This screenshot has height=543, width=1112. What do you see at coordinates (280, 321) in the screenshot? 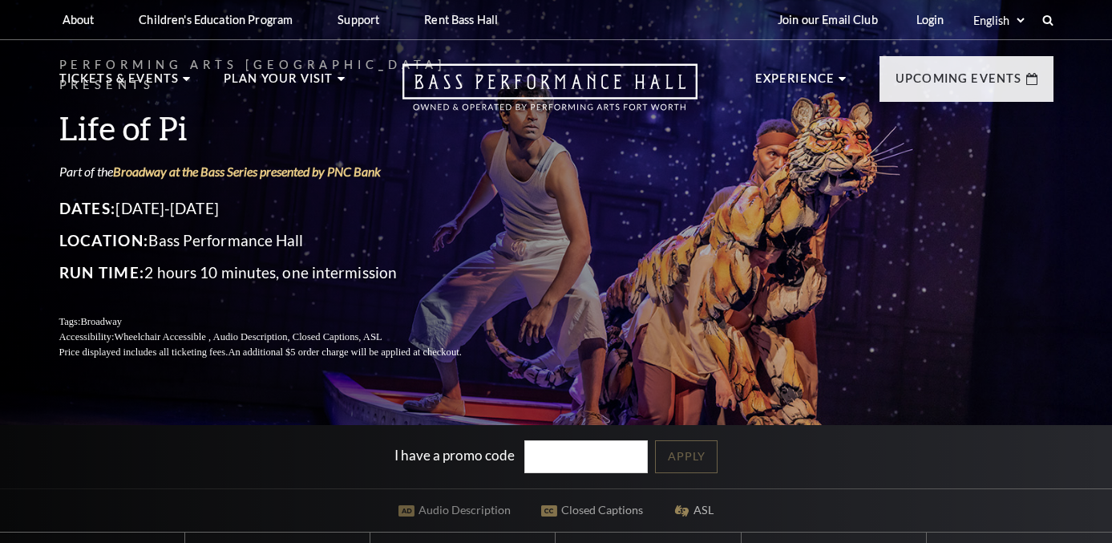
I see `p: Tags:` at bounding box center [280, 321].